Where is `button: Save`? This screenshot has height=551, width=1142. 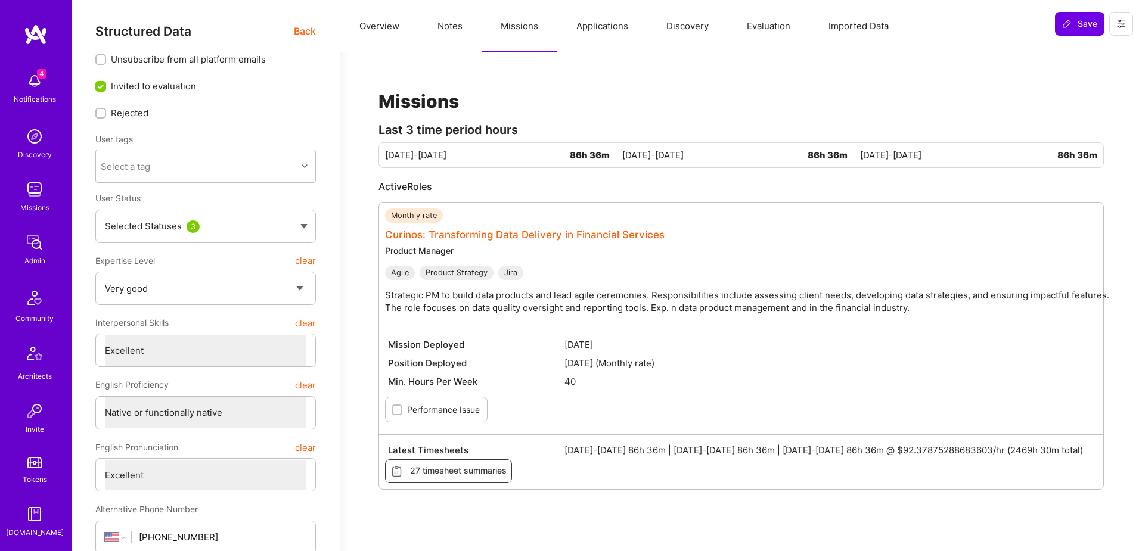
button: Save is located at coordinates (1079, 24).